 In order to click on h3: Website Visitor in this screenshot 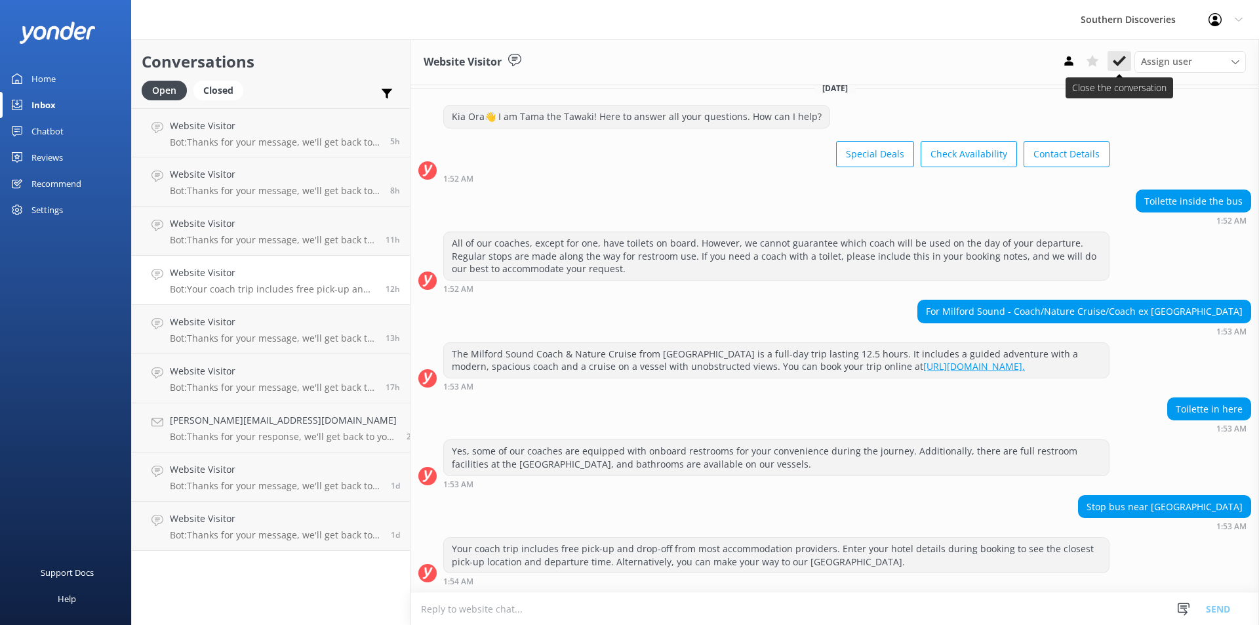, I will do `click(462, 62)`.